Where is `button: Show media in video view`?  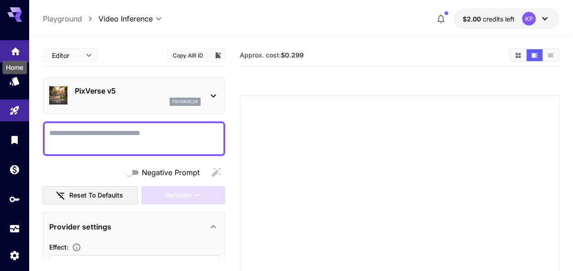 button: Show media in video view is located at coordinates (535, 55).